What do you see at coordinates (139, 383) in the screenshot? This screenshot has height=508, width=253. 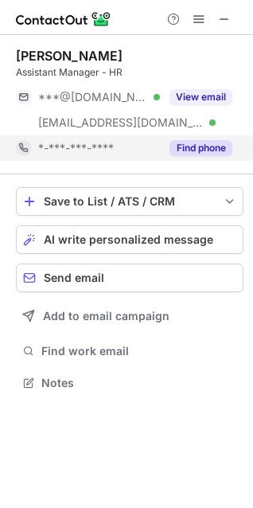 I see `span: Notes` at bounding box center [139, 383].